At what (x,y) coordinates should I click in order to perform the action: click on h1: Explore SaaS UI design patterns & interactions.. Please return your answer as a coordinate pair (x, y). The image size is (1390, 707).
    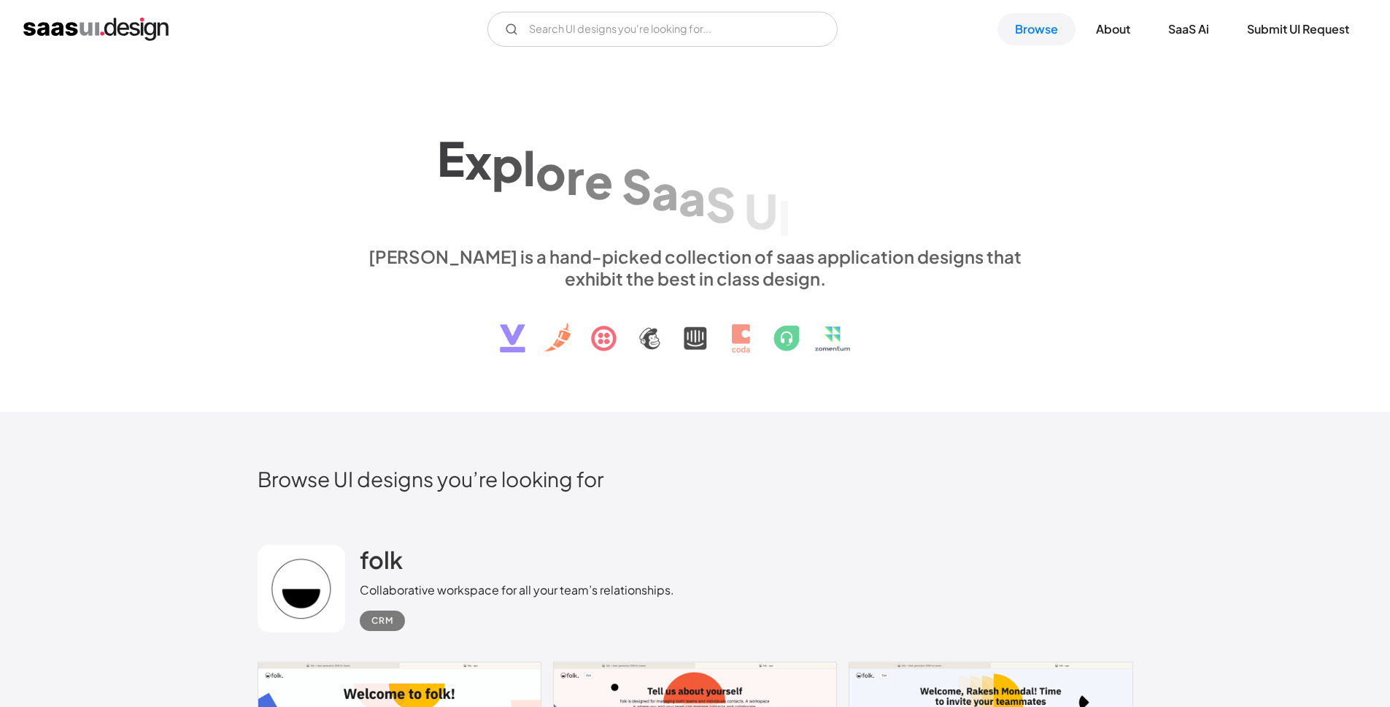
    Looking at the image, I should click on (696, 175).